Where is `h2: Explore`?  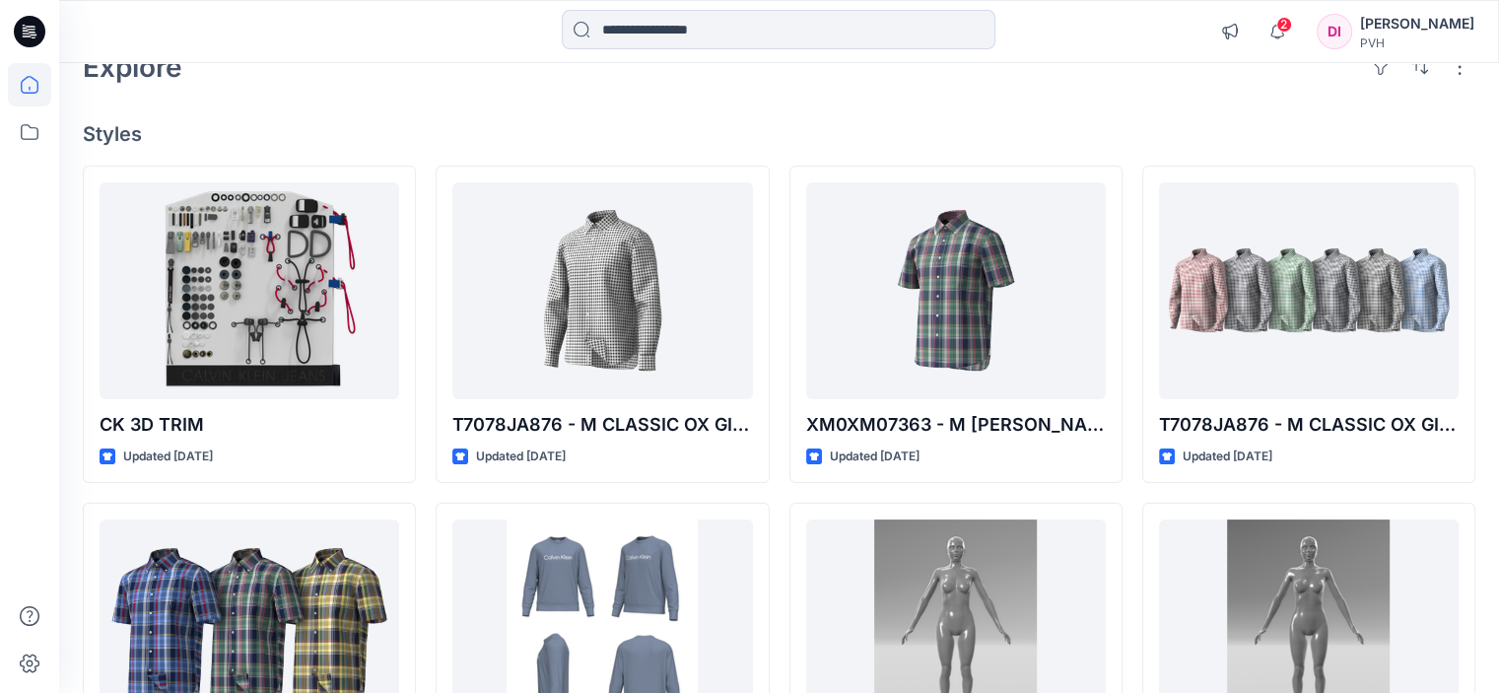 h2: Explore is located at coordinates (132, 67).